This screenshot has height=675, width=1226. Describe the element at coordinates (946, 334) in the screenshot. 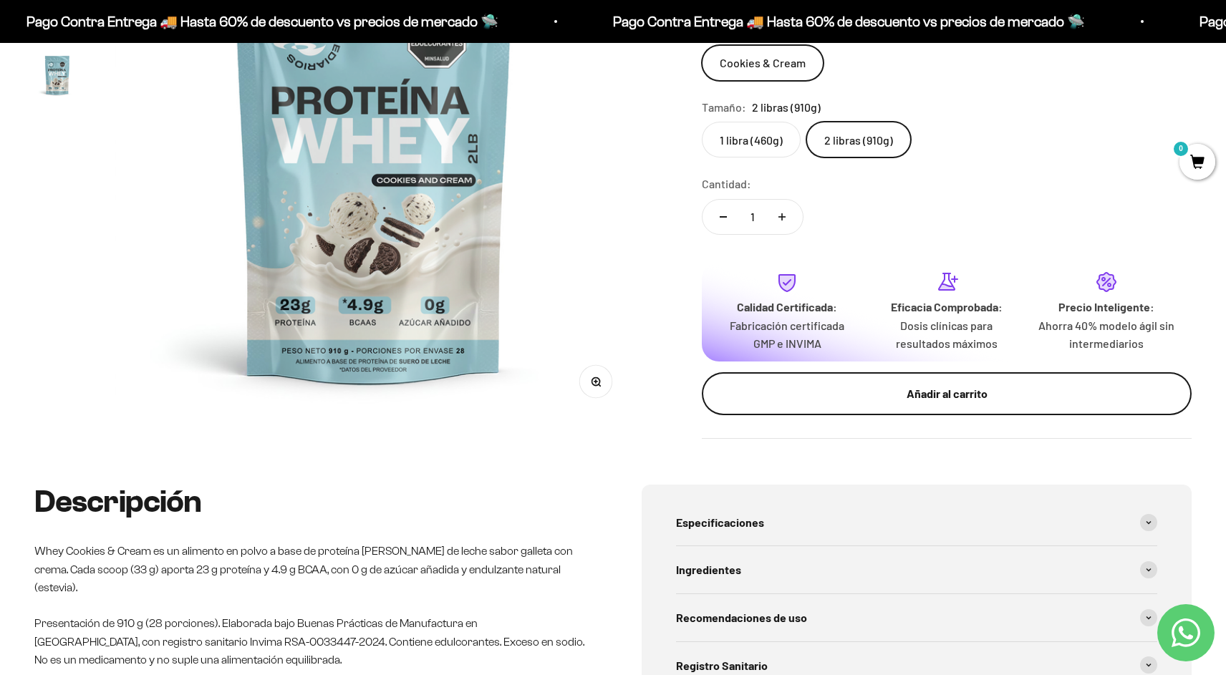

I see `p: Dosis clínicas para resultados máximos` at that location.